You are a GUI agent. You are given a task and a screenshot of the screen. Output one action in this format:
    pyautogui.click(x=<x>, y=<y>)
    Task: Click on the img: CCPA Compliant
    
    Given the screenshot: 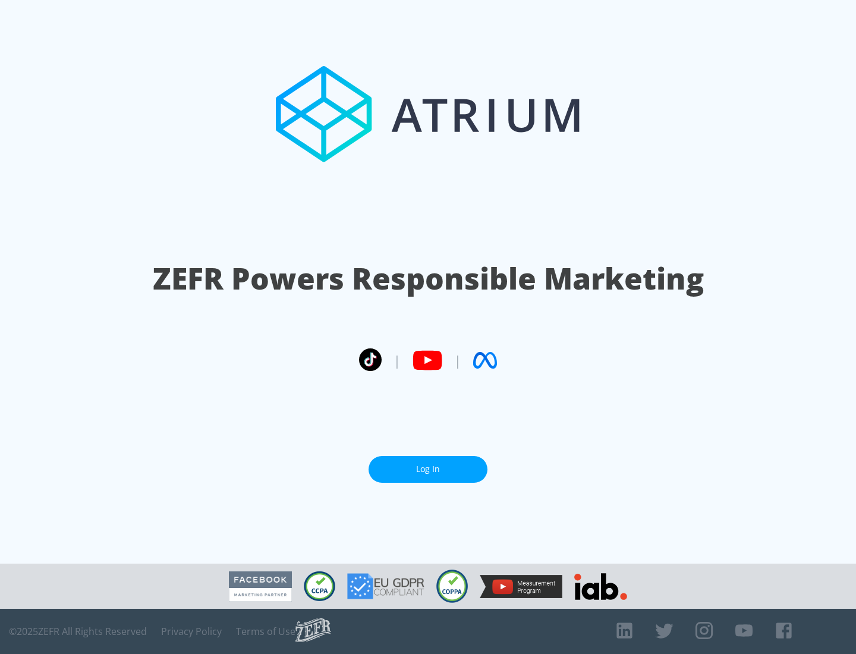 What is the action you would take?
    pyautogui.click(x=319, y=586)
    